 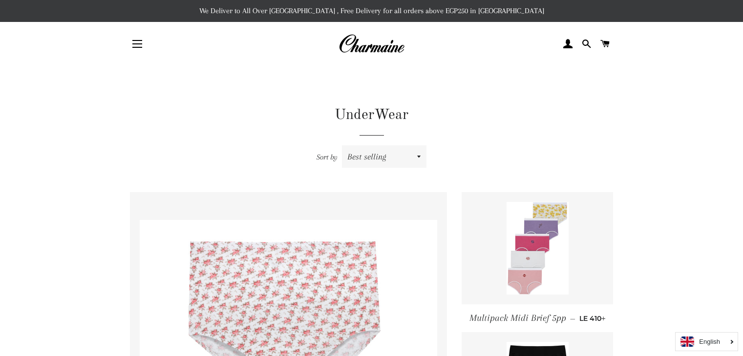 I want to click on span: Sort by, so click(x=327, y=157).